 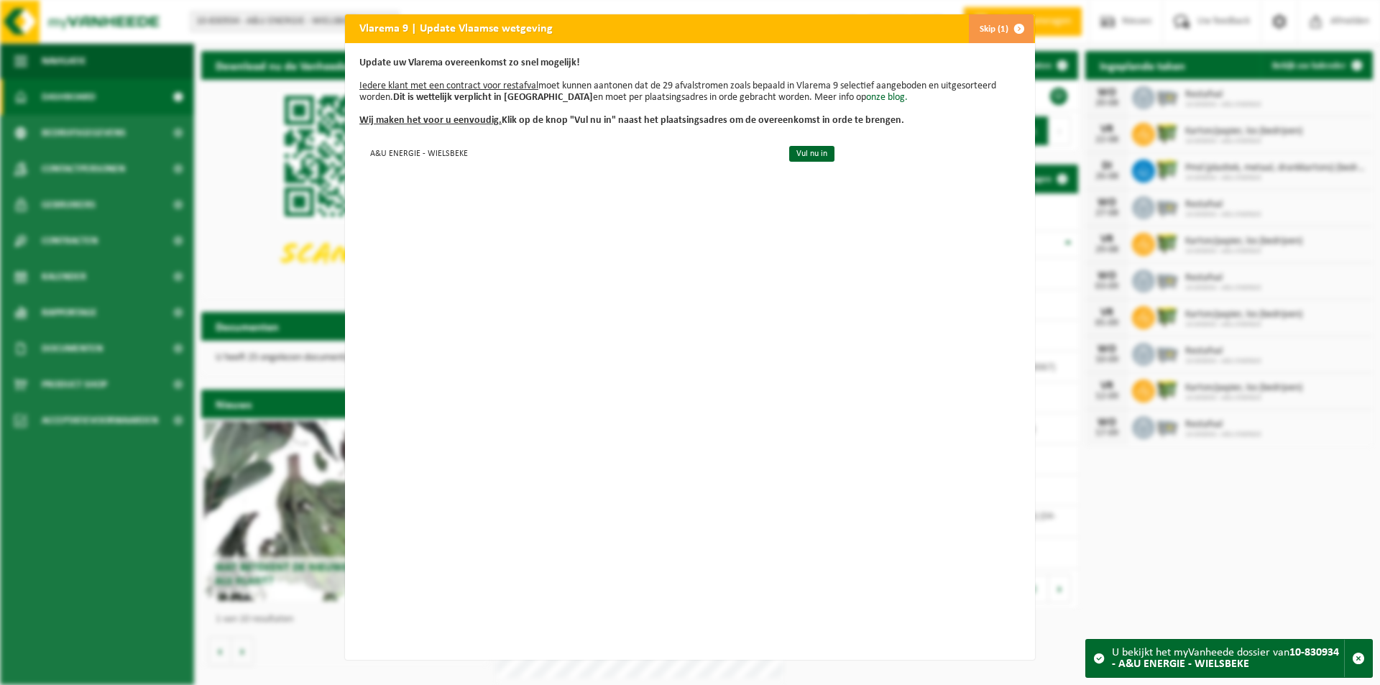 What do you see at coordinates (456, 28) in the screenshot?
I see `h2: Vlarema 9 | Update Vlaamse wetgeving` at bounding box center [456, 28].